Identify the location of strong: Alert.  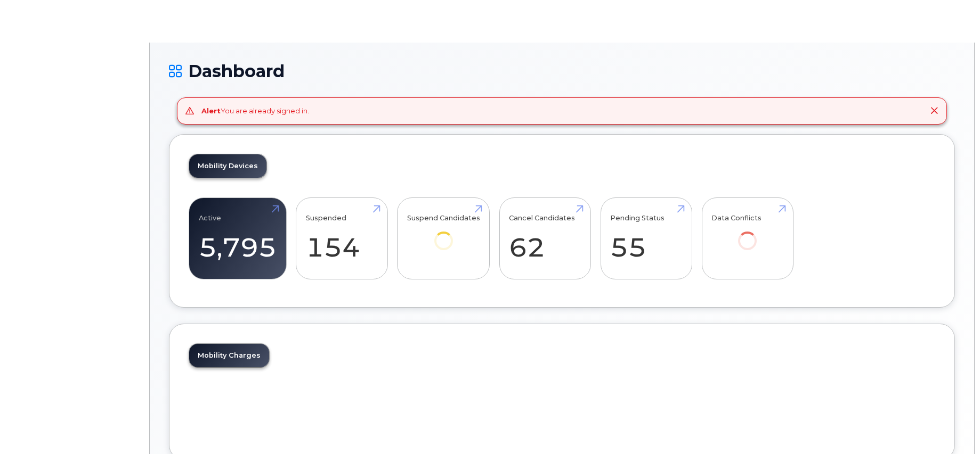
(211, 111).